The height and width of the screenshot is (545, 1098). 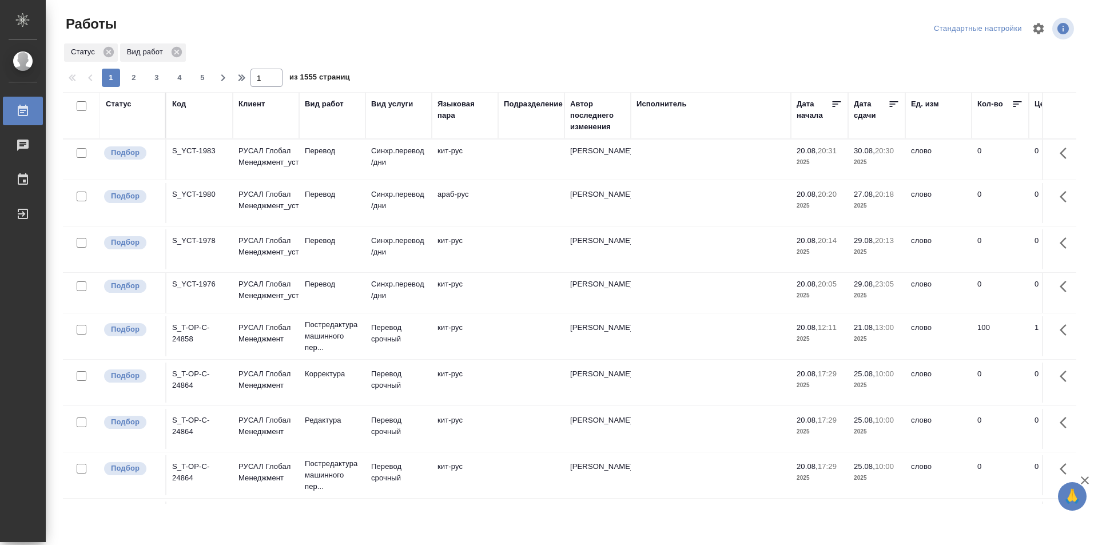 I want to click on button: 3, so click(x=157, y=78).